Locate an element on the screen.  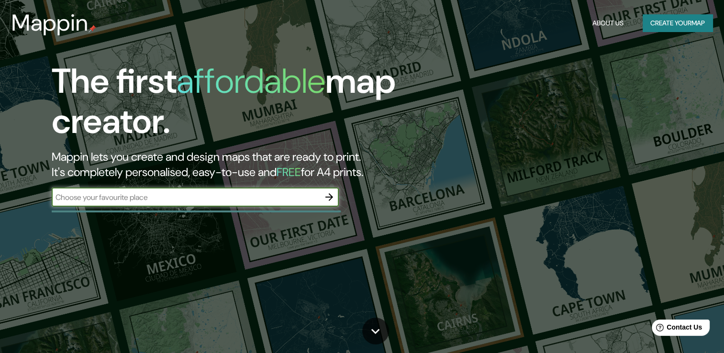
button: Create yourmap is located at coordinates (678, 23).